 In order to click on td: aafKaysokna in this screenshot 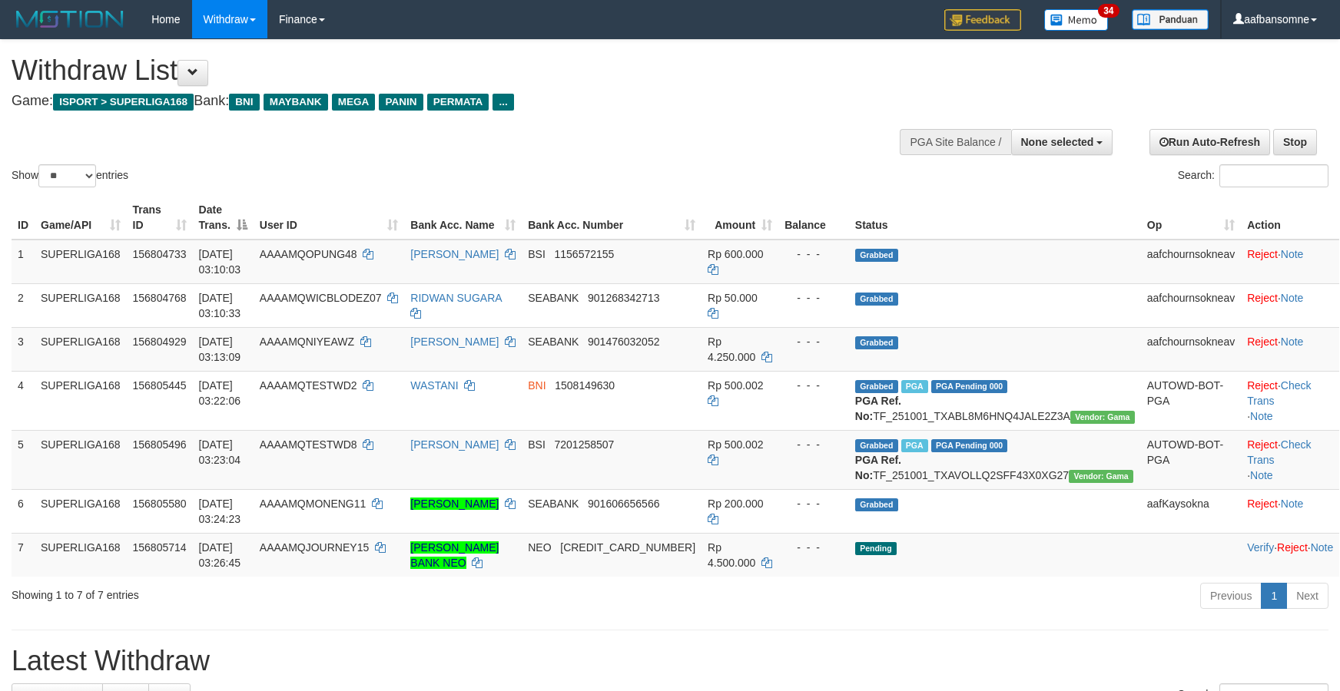, I will do `click(1191, 511)`.